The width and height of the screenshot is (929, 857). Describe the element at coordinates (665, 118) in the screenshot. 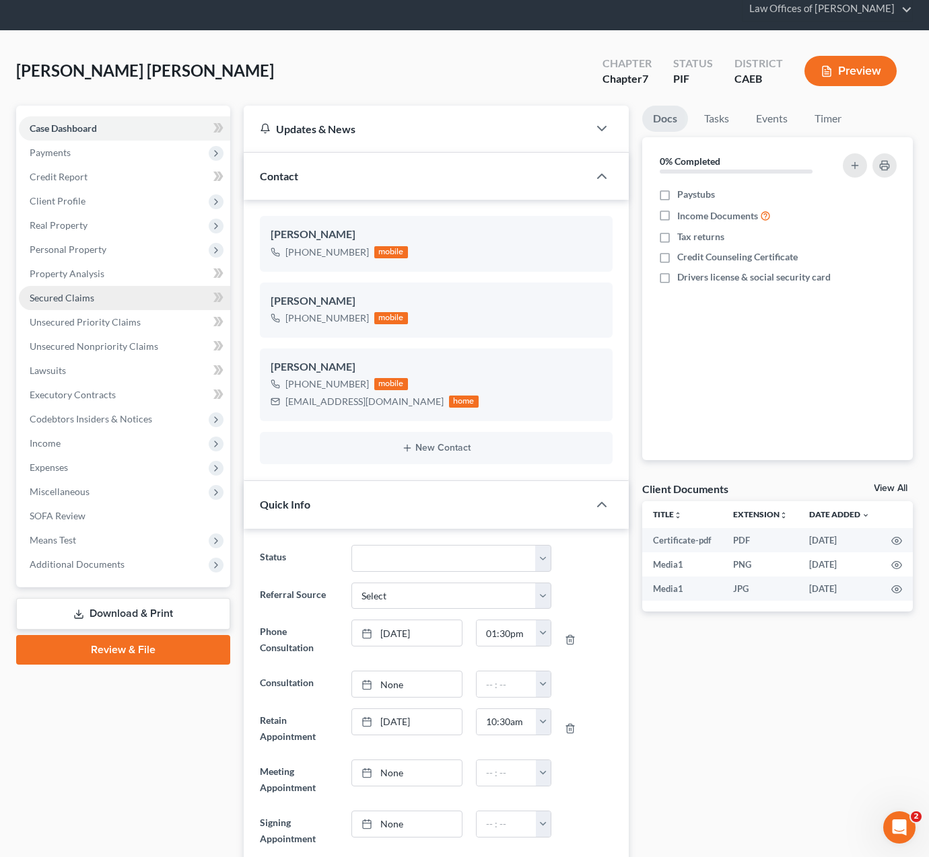

I see `a: Docs` at that location.